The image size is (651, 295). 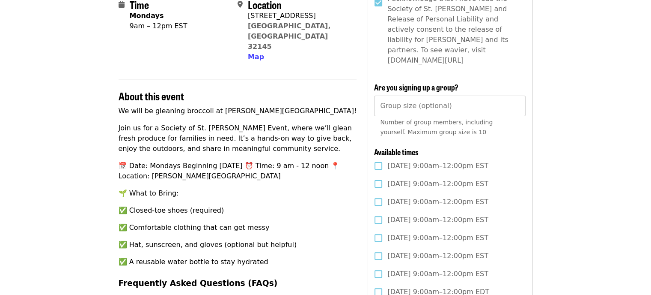 What do you see at coordinates (147, 15) in the screenshot?
I see `strong: Mondays` at bounding box center [147, 15].